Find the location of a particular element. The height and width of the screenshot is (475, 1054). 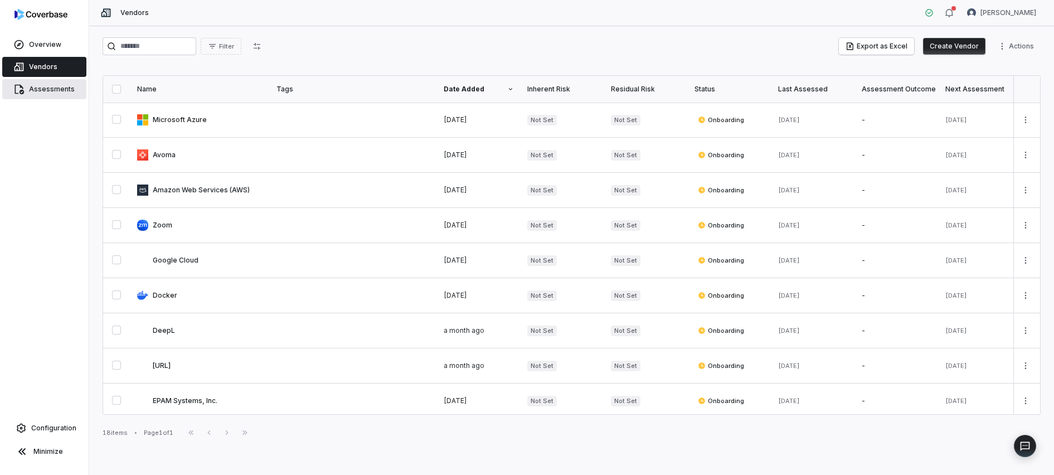

button: Filter is located at coordinates (221, 46).